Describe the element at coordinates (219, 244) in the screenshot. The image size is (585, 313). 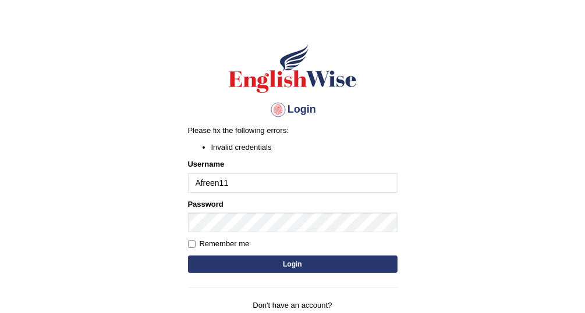
I see `label: Remember me` at that location.